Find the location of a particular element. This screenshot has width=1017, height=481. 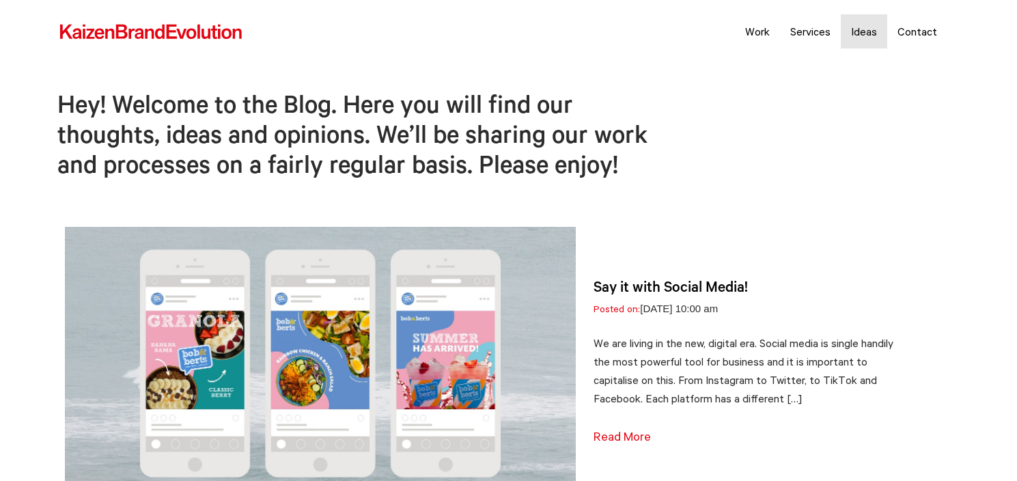

a: Contact is located at coordinates (917, 31).